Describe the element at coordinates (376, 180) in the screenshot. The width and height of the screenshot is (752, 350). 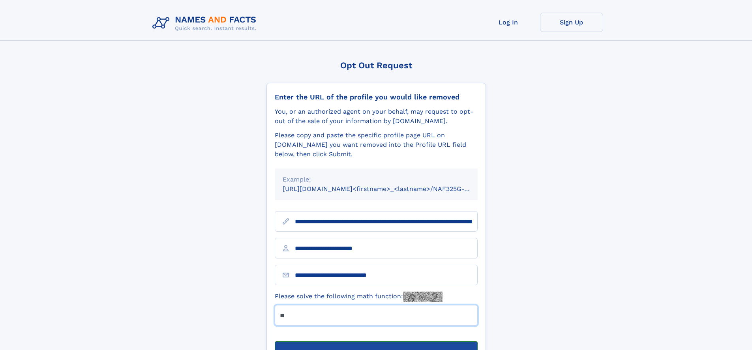
I see `div: Example:` at that location.